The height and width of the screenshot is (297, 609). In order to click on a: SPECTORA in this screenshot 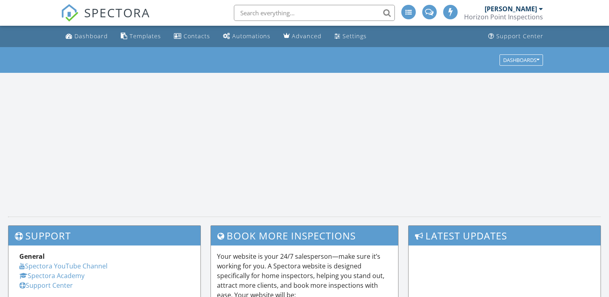, I will do `click(105, 19)`.